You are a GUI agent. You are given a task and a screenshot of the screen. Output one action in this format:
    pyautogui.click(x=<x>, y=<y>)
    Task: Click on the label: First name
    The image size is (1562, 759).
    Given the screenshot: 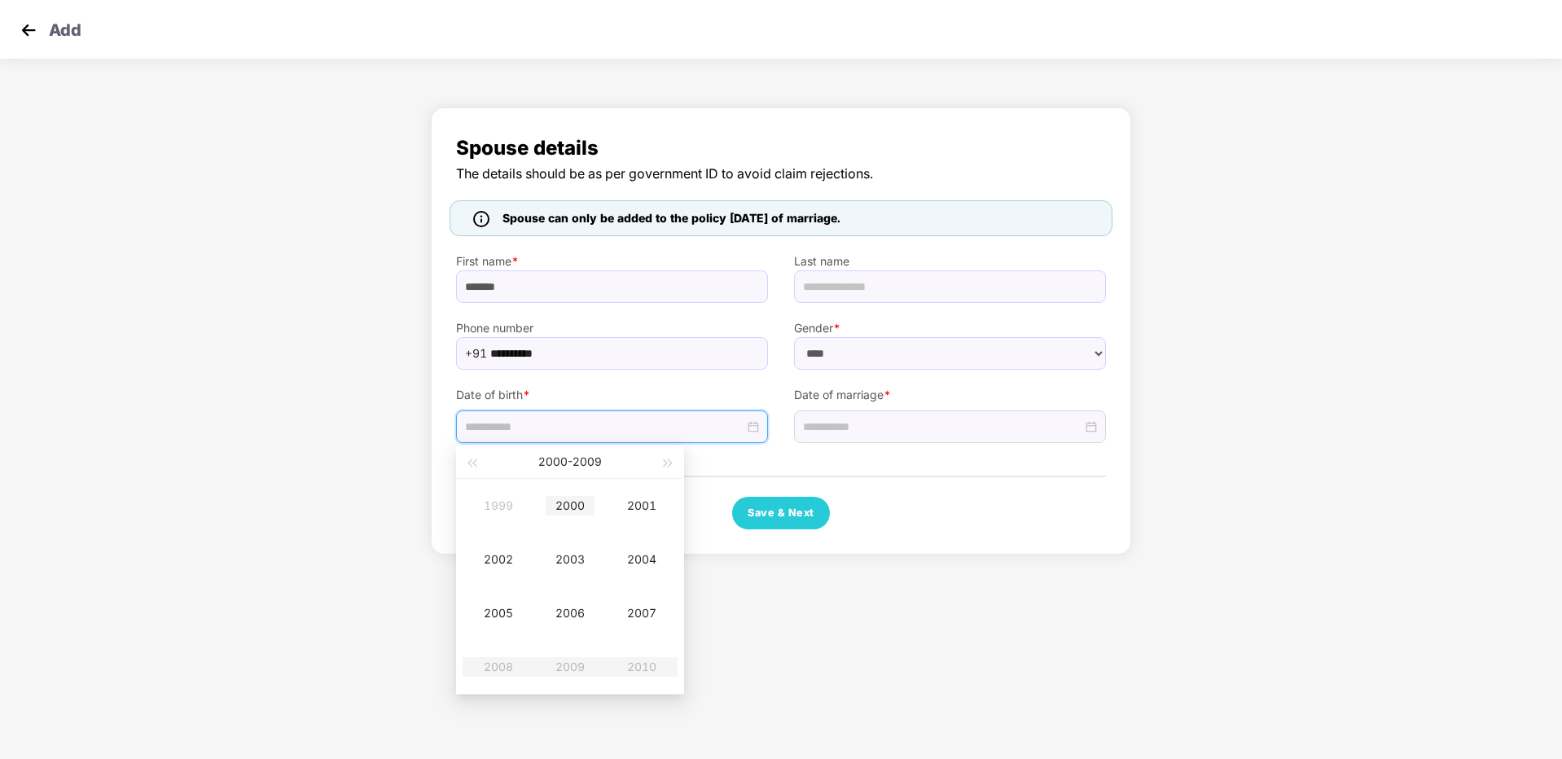 What is the action you would take?
    pyautogui.click(x=611, y=261)
    